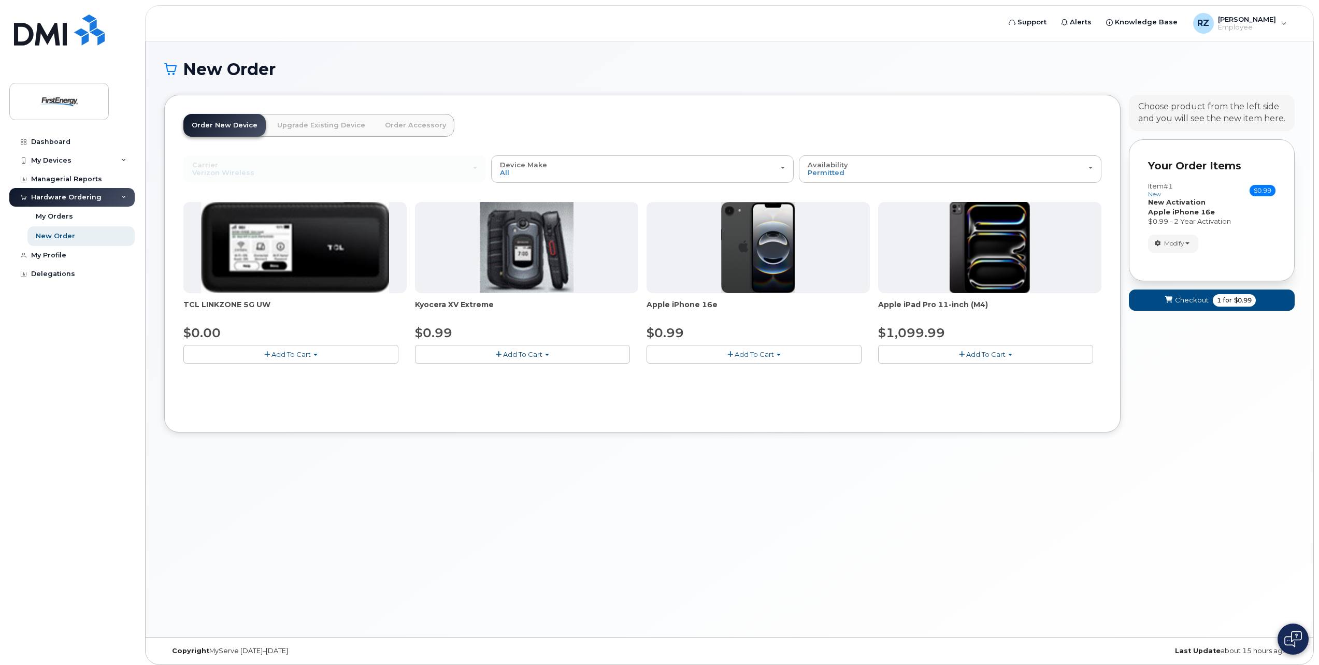 The image size is (1319, 665). Describe the element at coordinates (1228, 301) in the screenshot. I see `span: for` at that location.